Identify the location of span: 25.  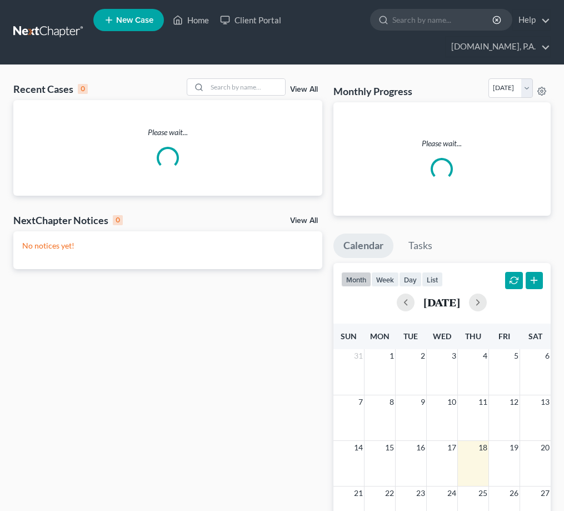
(483, 493).